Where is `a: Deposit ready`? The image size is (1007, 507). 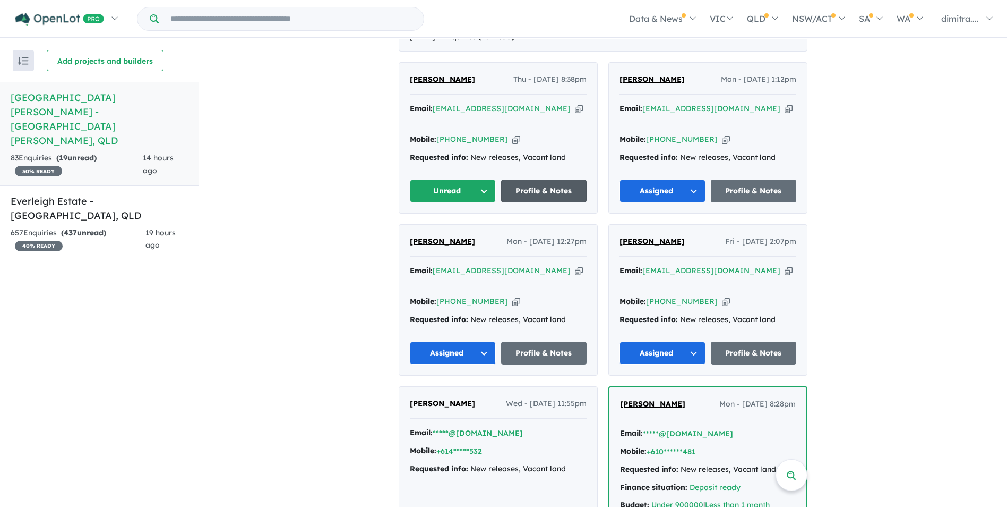
a: Deposit ready is located at coordinates (715, 487).